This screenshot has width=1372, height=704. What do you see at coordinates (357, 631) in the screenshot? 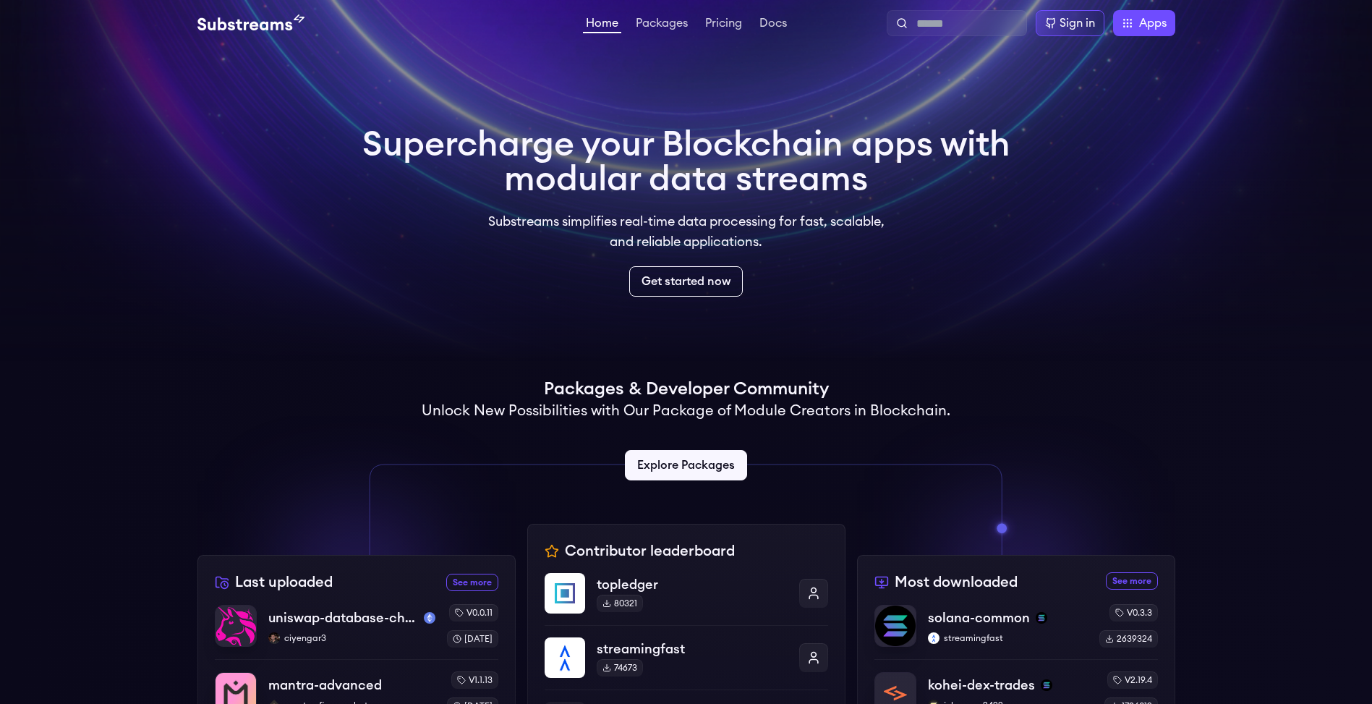
I see `a: uniswap-database-changes-sepoliauniswap-database-changes-sepoliasepoliaciyengar3ciyengar3v0.0.11[...` at bounding box center [357, 631].